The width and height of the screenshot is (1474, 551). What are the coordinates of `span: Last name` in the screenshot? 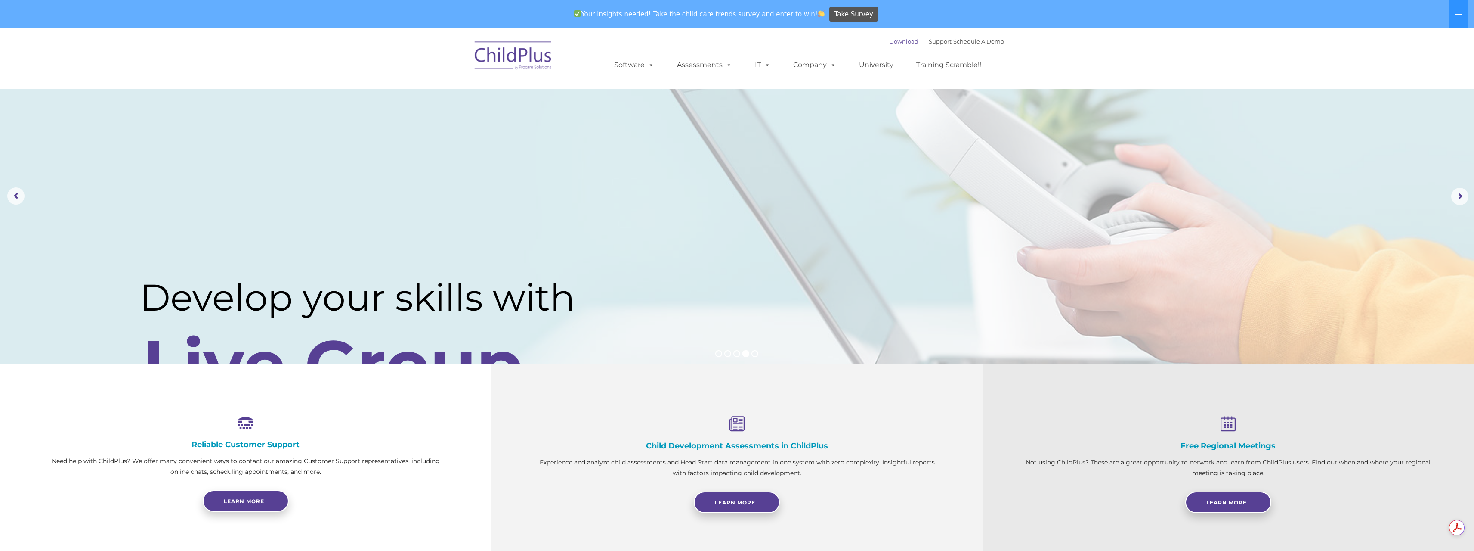 It's located at (133, 60).